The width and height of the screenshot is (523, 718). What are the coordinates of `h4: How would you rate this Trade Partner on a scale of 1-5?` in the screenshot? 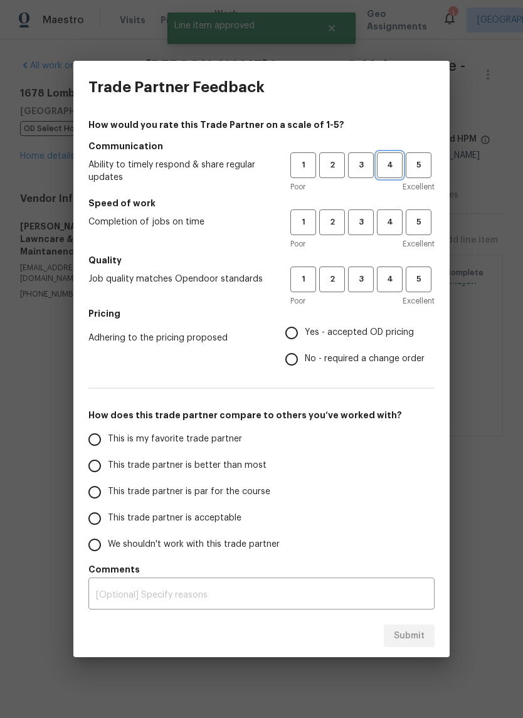 It's located at (262, 125).